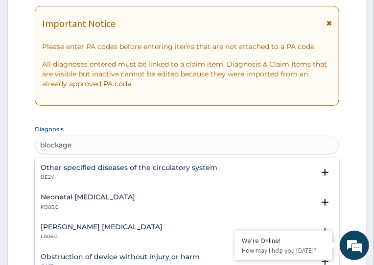 Image resolution: width=374 pixels, height=265 pixels. I want to click on p: How may I help you today?, so click(283, 250).